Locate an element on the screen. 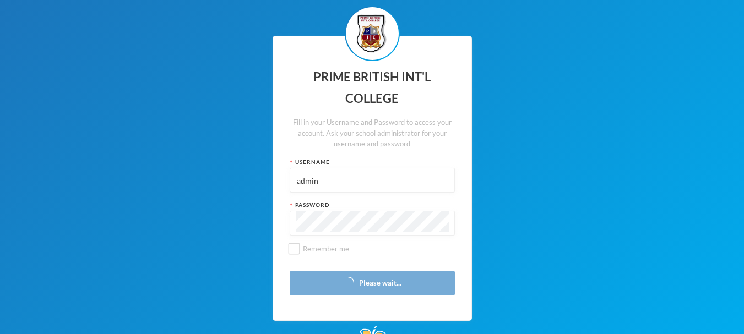  div: PRIME BRITISH INT'L COLLEGE is located at coordinates (372, 88).